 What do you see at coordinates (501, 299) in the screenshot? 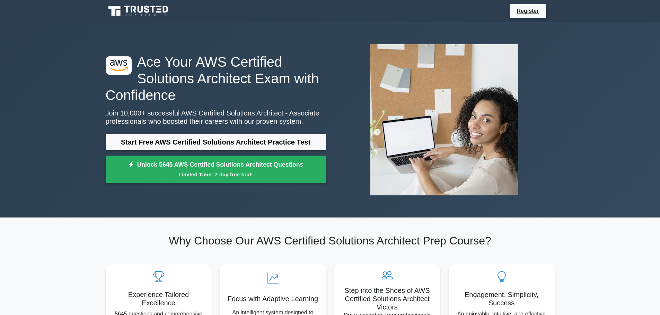
I see `h5: Engagement, Simplicity, Success` at bounding box center [501, 299].